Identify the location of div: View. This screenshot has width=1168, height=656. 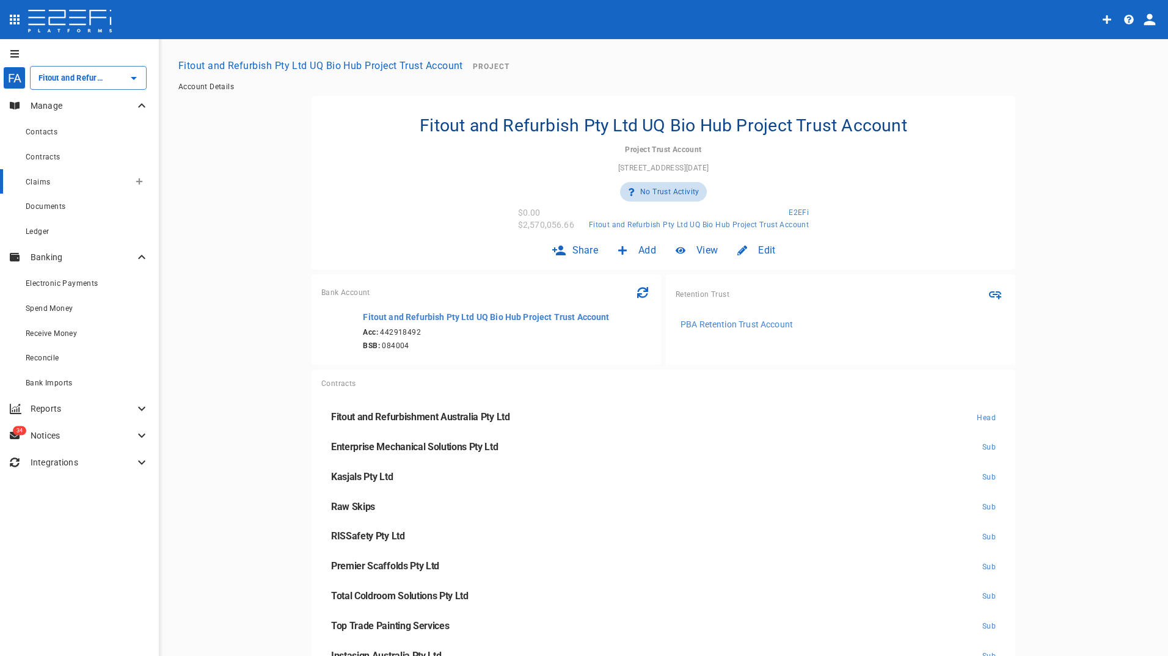
(696, 250).